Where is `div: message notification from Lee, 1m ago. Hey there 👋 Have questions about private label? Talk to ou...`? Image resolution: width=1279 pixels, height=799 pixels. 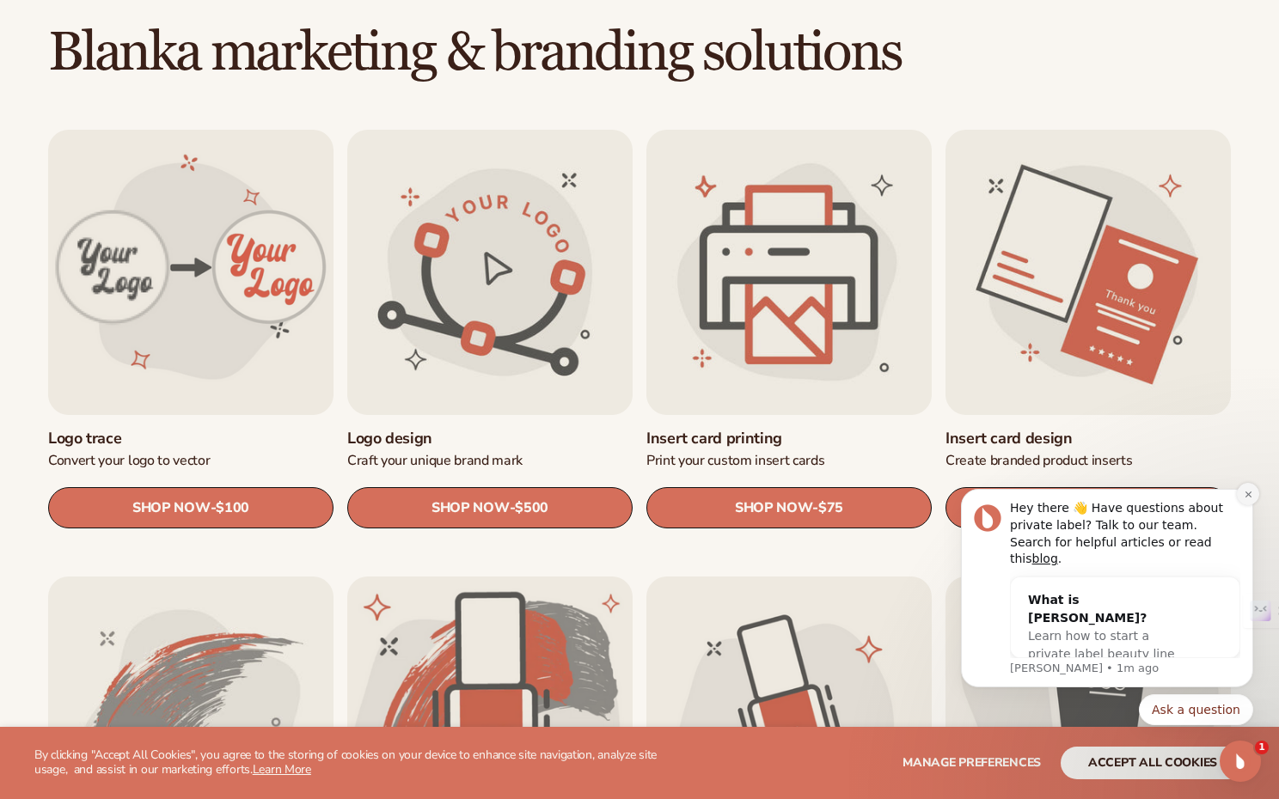
div: message notification from Lee, 1m ago. Hey there 👋 Have questions about private label? Talk to ou... is located at coordinates (172, 138).